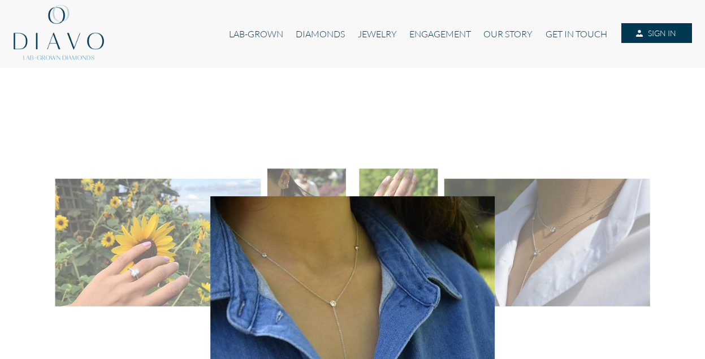 The height and width of the screenshot is (359, 705). I want to click on a: GET IN TOUCH, so click(576, 34).